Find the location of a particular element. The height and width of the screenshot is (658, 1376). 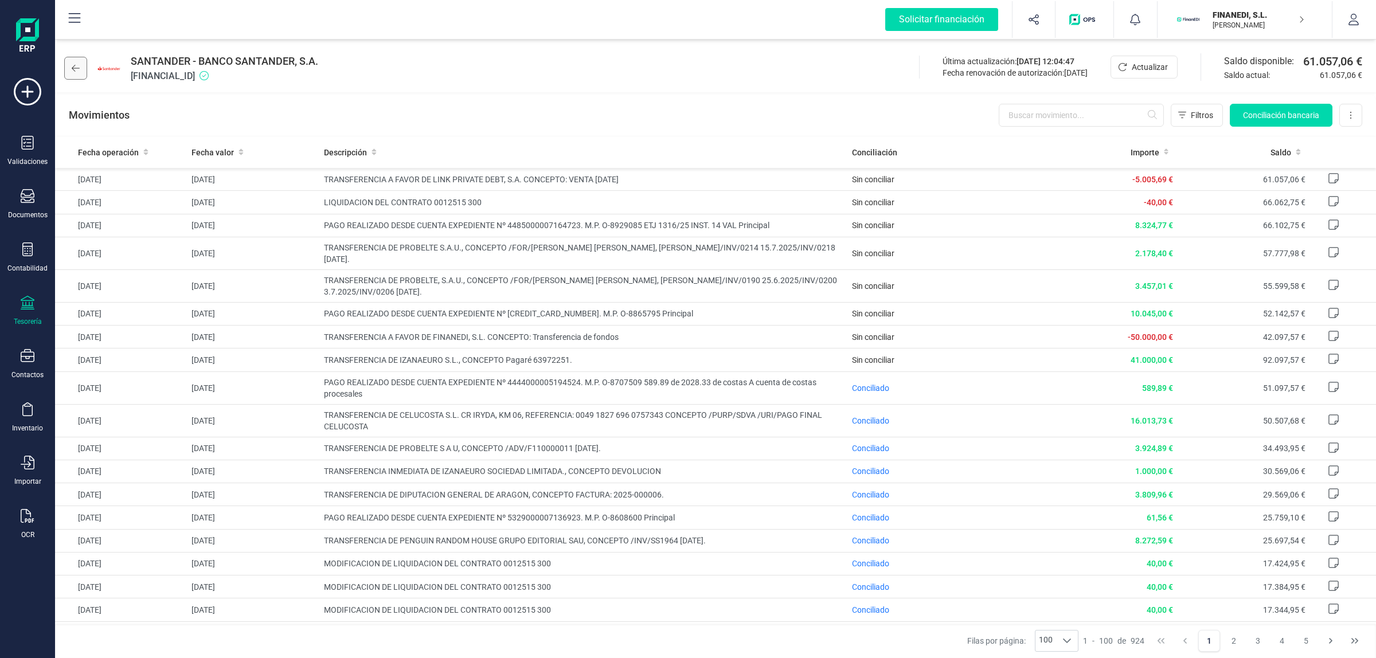

span: -5.005,69 € is located at coordinates (1152, 179).